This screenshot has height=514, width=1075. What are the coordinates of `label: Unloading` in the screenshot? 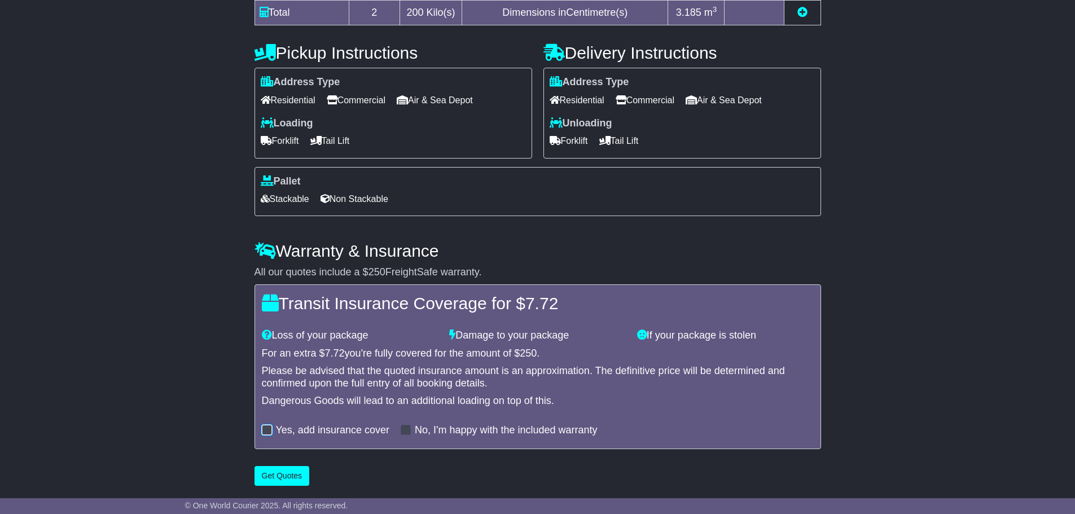 It's located at (581, 124).